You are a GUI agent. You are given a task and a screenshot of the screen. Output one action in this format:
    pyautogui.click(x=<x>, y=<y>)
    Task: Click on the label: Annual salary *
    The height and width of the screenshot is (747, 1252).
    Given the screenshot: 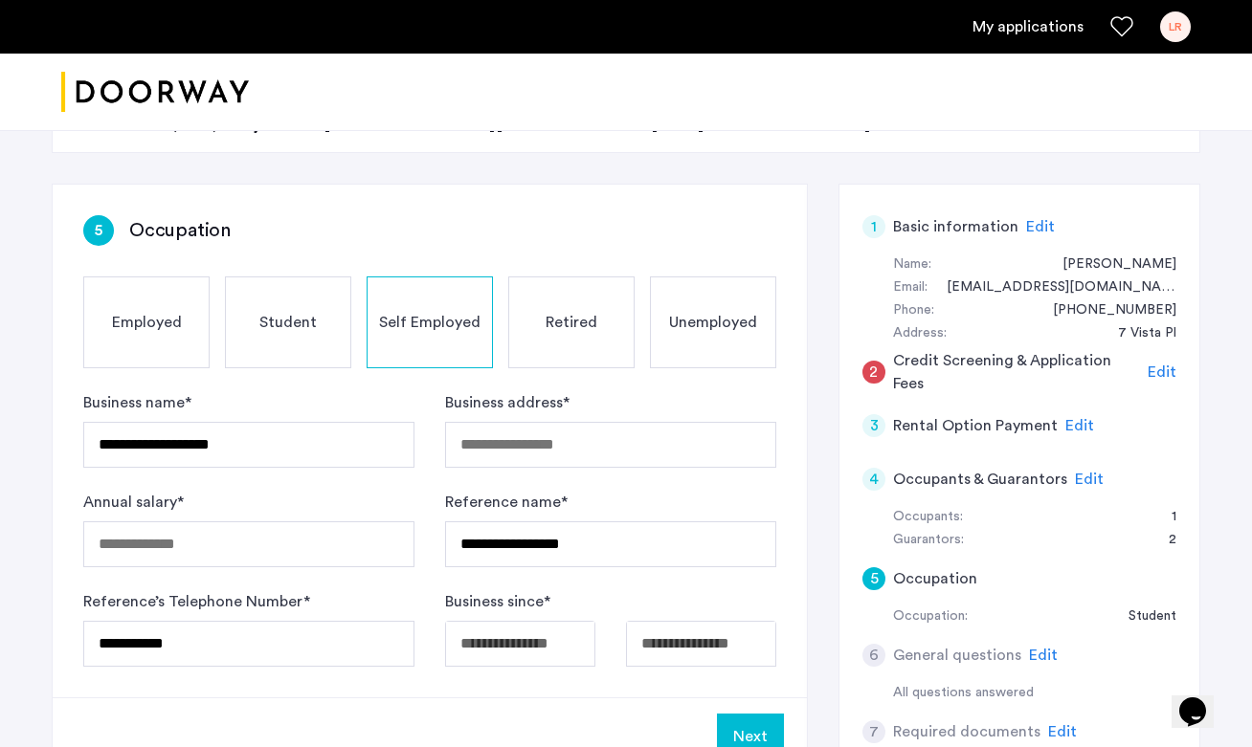 What is the action you would take?
    pyautogui.click(x=133, y=502)
    